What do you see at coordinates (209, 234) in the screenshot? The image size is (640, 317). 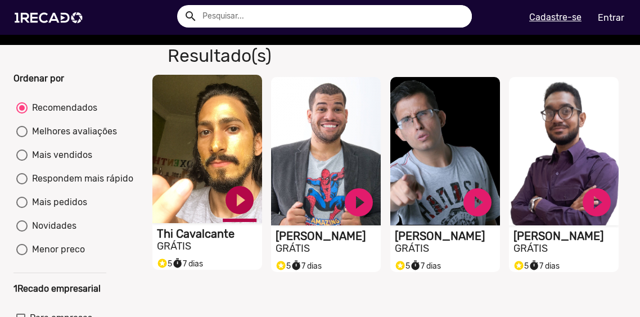 I see `h1: Thi Cavalcante` at bounding box center [209, 234].